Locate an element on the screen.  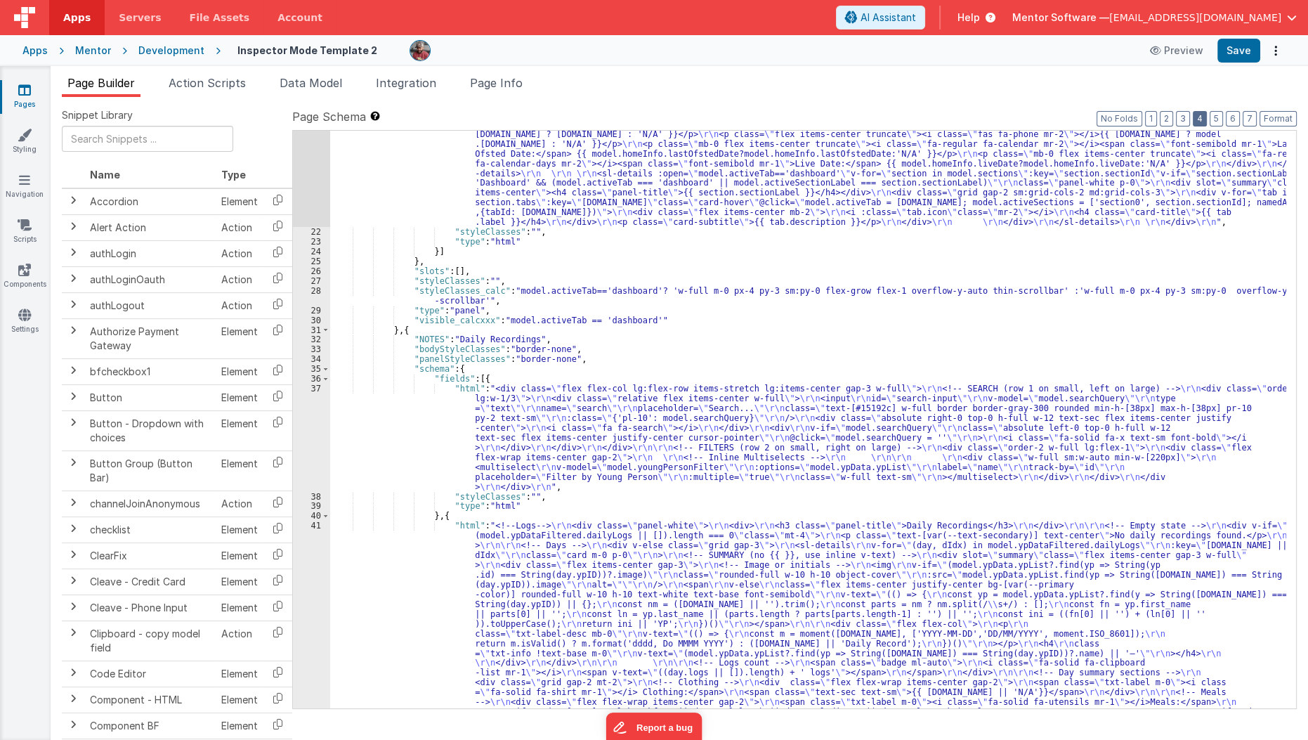
button: 3 is located at coordinates (1183, 119).